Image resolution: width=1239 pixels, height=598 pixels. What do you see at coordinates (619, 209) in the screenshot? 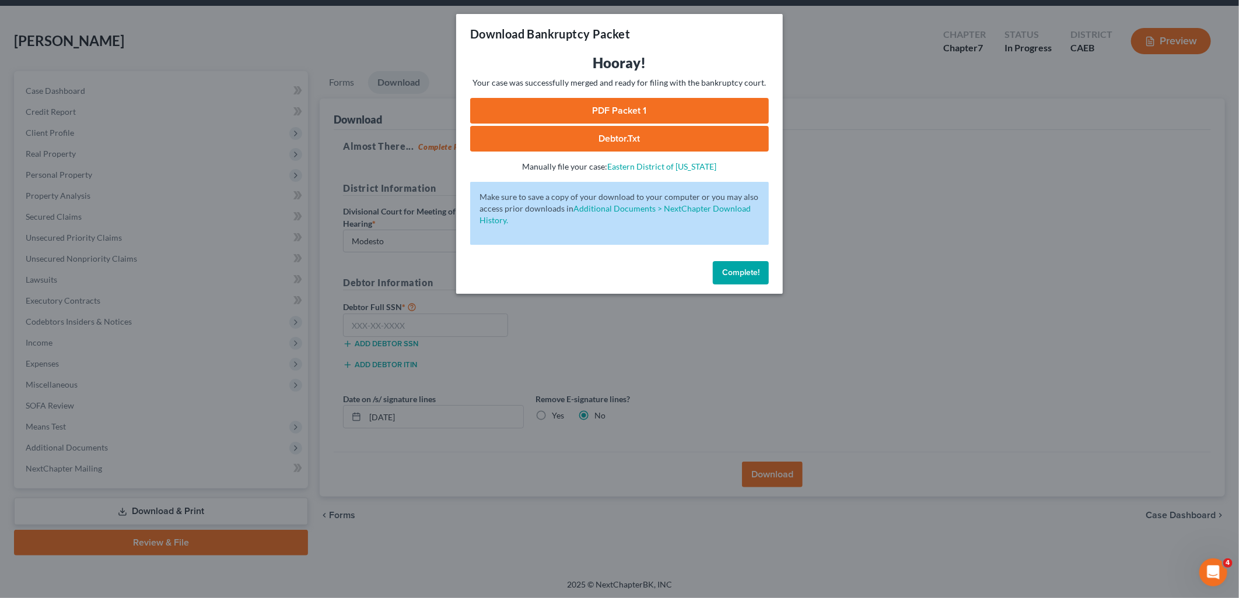
I see `p: Make sure to save a copy of your download to your computer or you may also access prior downloads in` at bounding box center [619, 209].